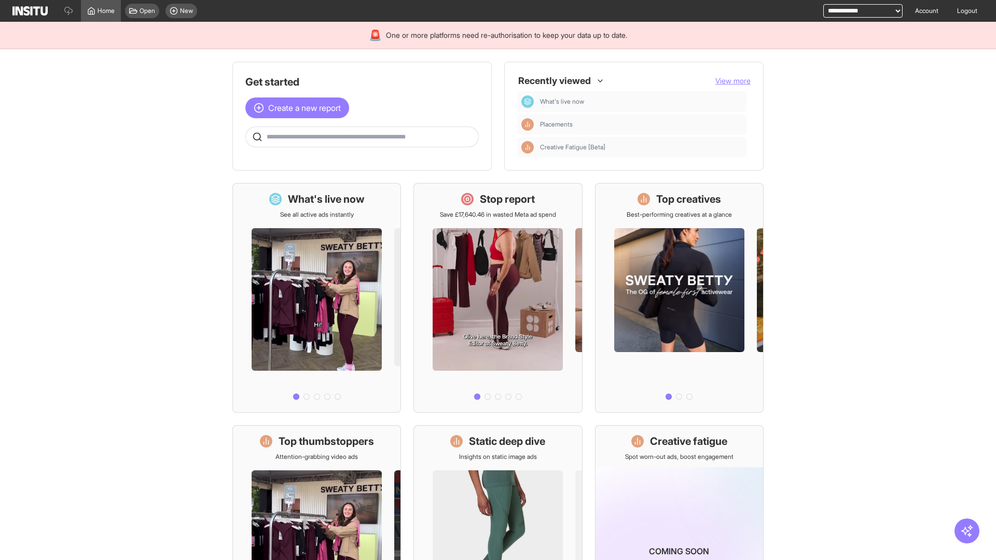 The image size is (996, 560). What do you see at coordinates (316, 457) in the screenshot?
I see `p: Attention-grabbing video ads` at bounding box center [316, 457].